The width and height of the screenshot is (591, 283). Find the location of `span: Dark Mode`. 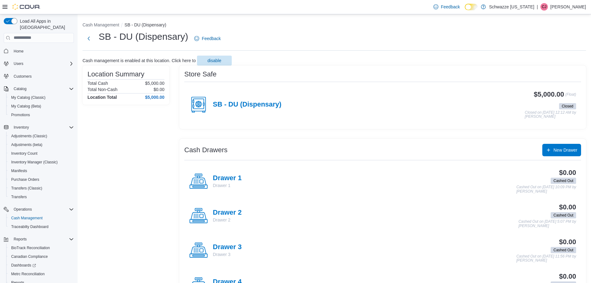

span: Dark Mode is located at coordinates (465, 10).